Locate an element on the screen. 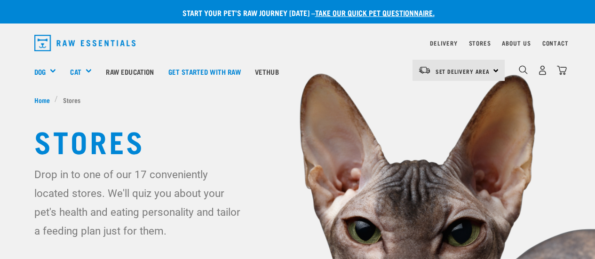 The image size is (595, 259). img: van-moving.png is located at coordinates (424, 70).